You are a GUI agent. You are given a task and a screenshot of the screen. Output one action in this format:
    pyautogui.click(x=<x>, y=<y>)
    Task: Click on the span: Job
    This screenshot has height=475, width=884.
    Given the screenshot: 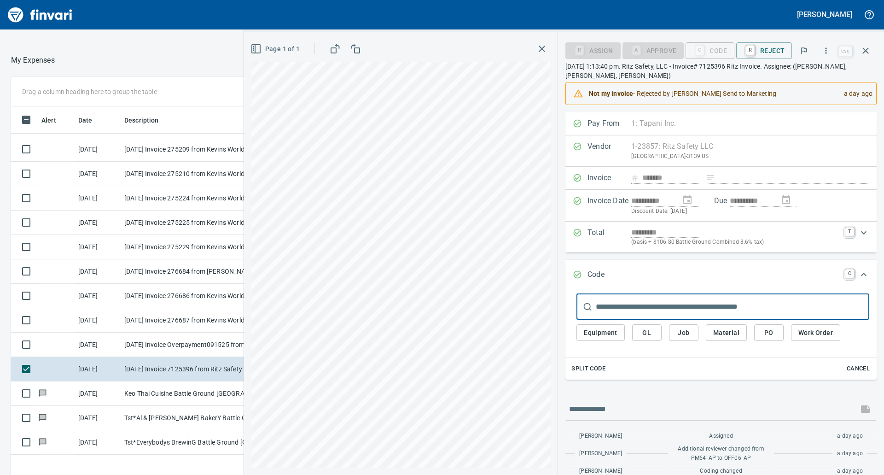 What is the action you would take?
    pyautogui.click(x=684, y=332)
    